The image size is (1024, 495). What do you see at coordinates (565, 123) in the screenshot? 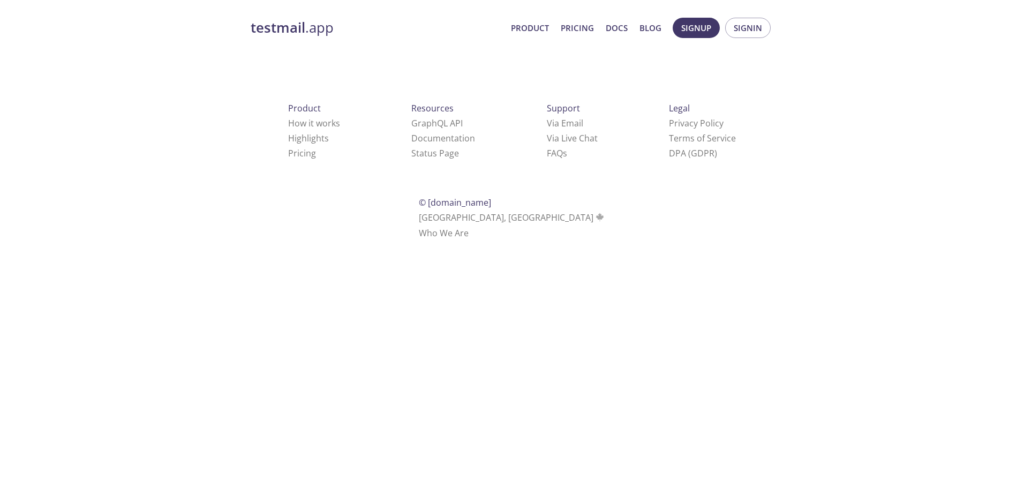
I see `a: Via Email` at bounding box center [565, 123].